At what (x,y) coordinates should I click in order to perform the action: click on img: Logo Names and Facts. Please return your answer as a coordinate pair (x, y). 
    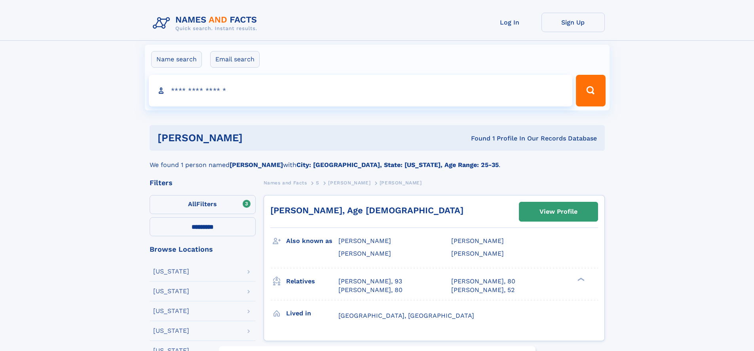
    Looking at the image, I should click on (207, 23).